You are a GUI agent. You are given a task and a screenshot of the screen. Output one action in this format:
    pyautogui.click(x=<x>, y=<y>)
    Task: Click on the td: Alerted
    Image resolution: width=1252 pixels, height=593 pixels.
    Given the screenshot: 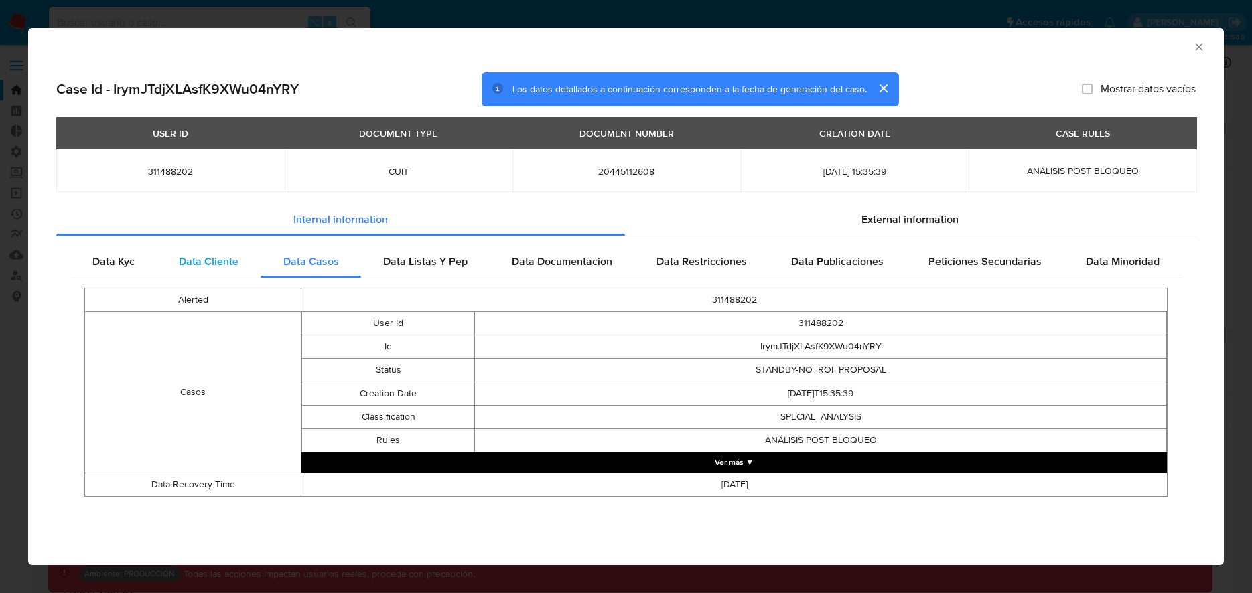 What is the action you would take?
    pyautogui.click(x=193, y=300)
    